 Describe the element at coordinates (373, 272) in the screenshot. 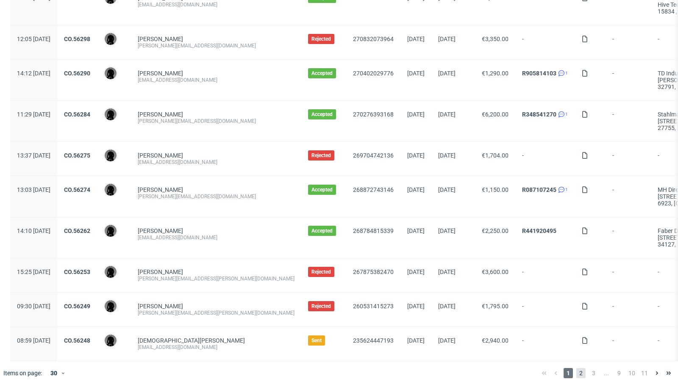

I see `a: 267875382470` at that location.